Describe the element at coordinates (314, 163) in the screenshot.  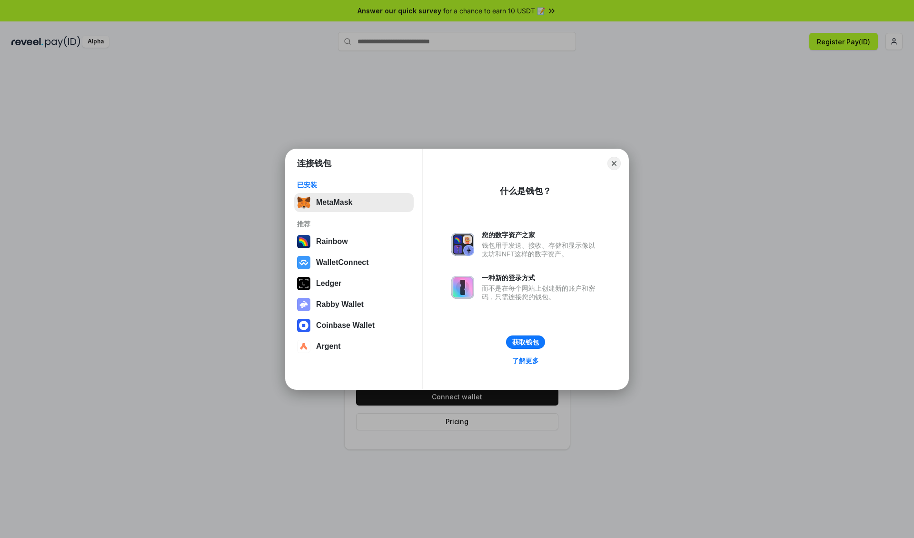
I see `h1: 连接钱包` at that location.